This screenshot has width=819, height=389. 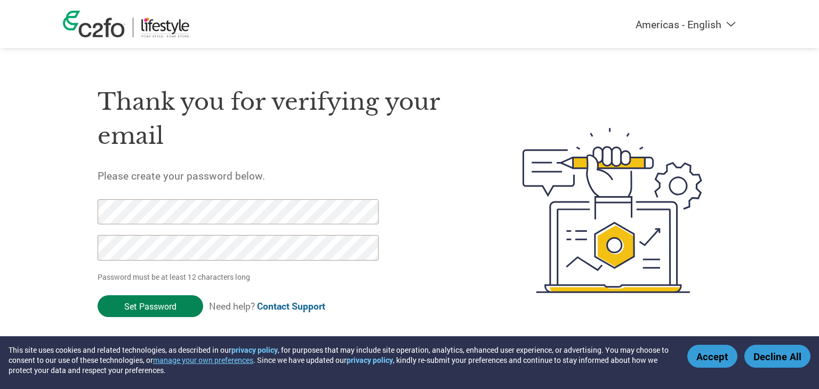 I want to click on button: Accept, so click(x=713, y=356).